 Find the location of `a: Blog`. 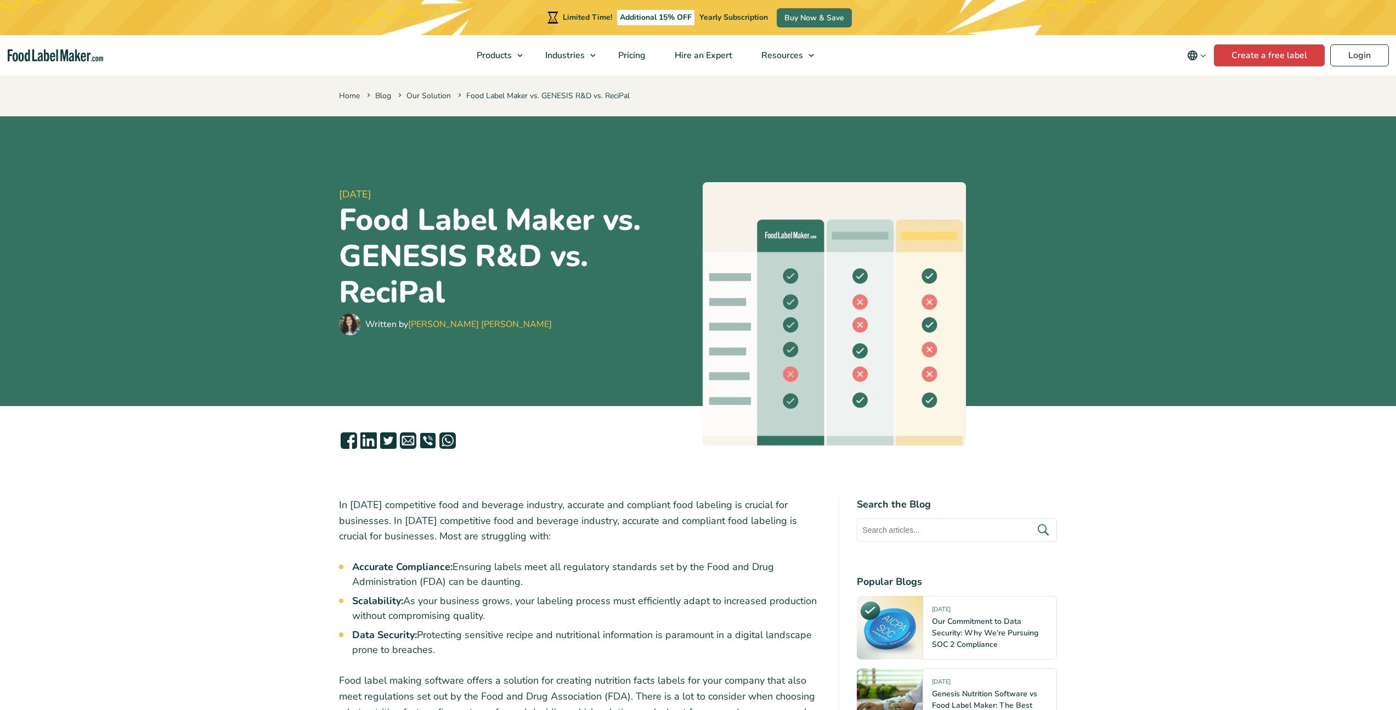

a: Blog is located at coordinates (383, 95).